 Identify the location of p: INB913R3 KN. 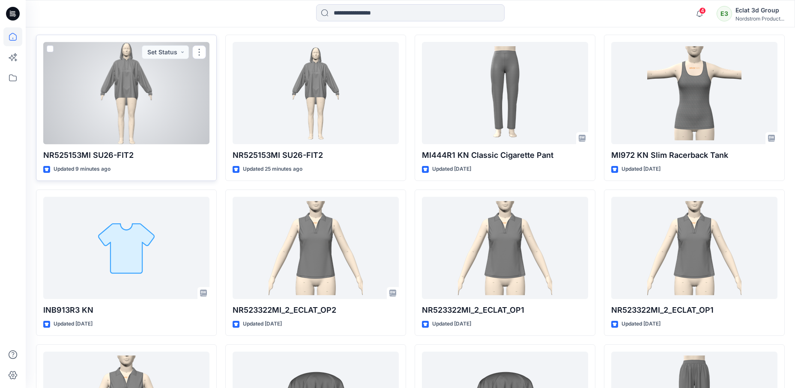
(126, 310).